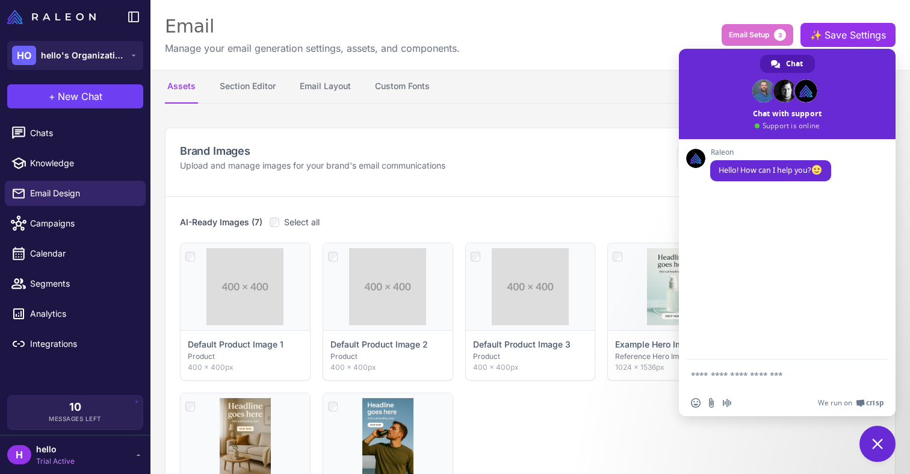 The width and height of the screenshot is (910, 474). What do you see at coordinates (75, 418) in the screenshot?
I see `span: Messages Left` at bounding box center [75, 418].